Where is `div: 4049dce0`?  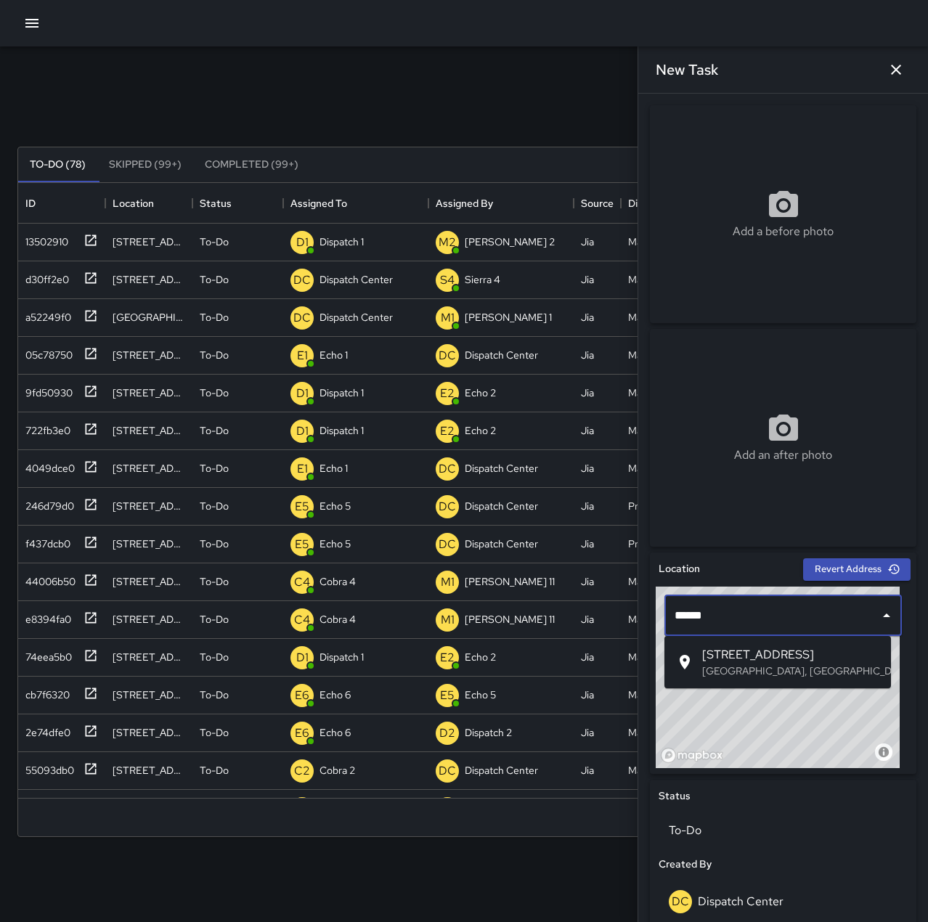 div: 4049dce0 is located at coordinates (47, 466).